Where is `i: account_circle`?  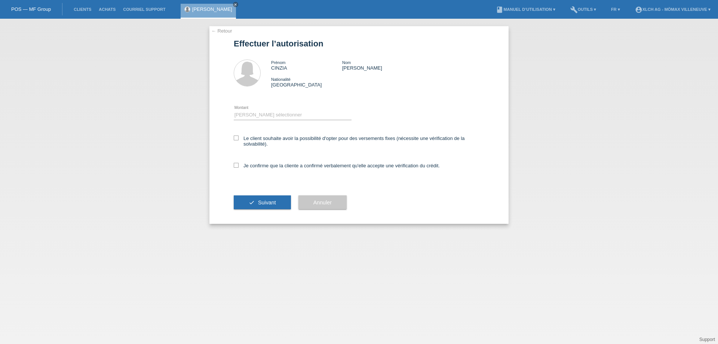 i: account_circle is located at coordinates (639, 10).